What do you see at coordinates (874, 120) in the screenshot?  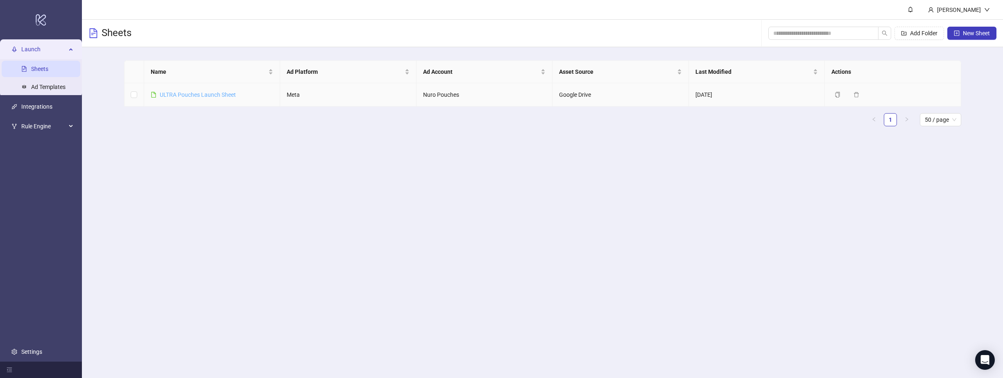 I see `button: left` at bounding box center [874, 120].